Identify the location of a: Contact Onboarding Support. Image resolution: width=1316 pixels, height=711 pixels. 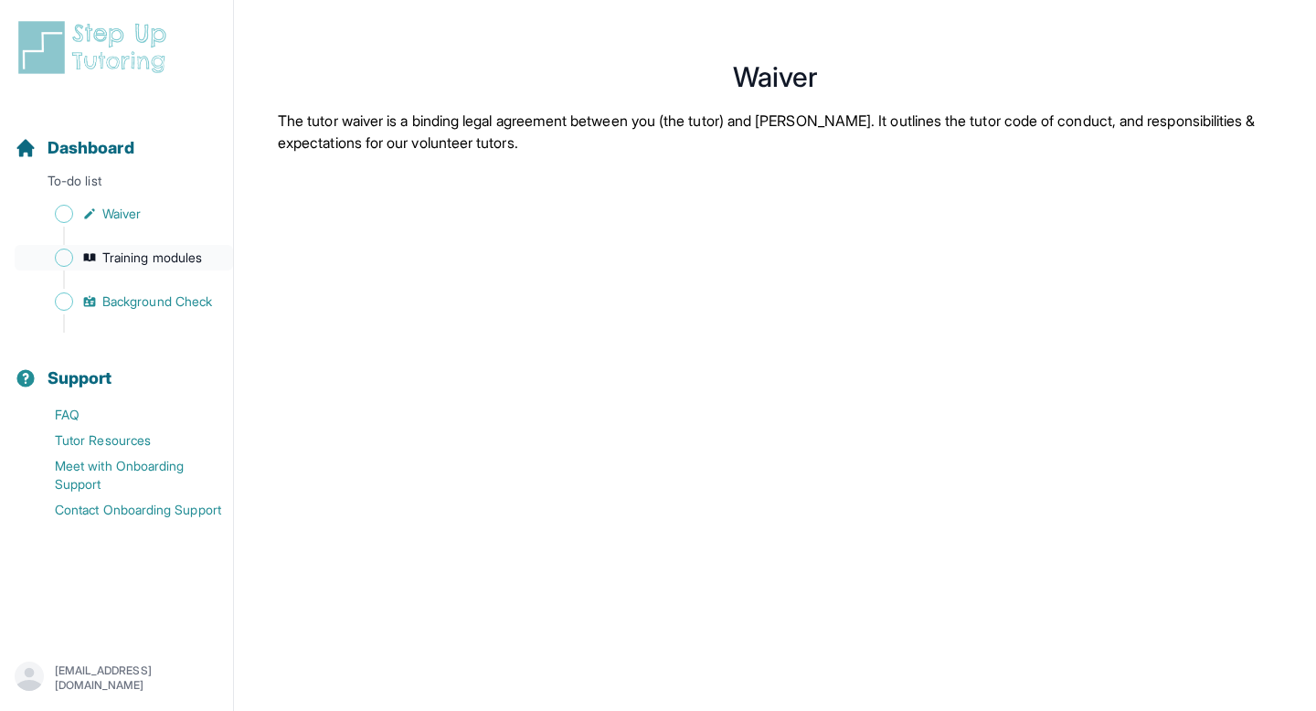
(123, 510).